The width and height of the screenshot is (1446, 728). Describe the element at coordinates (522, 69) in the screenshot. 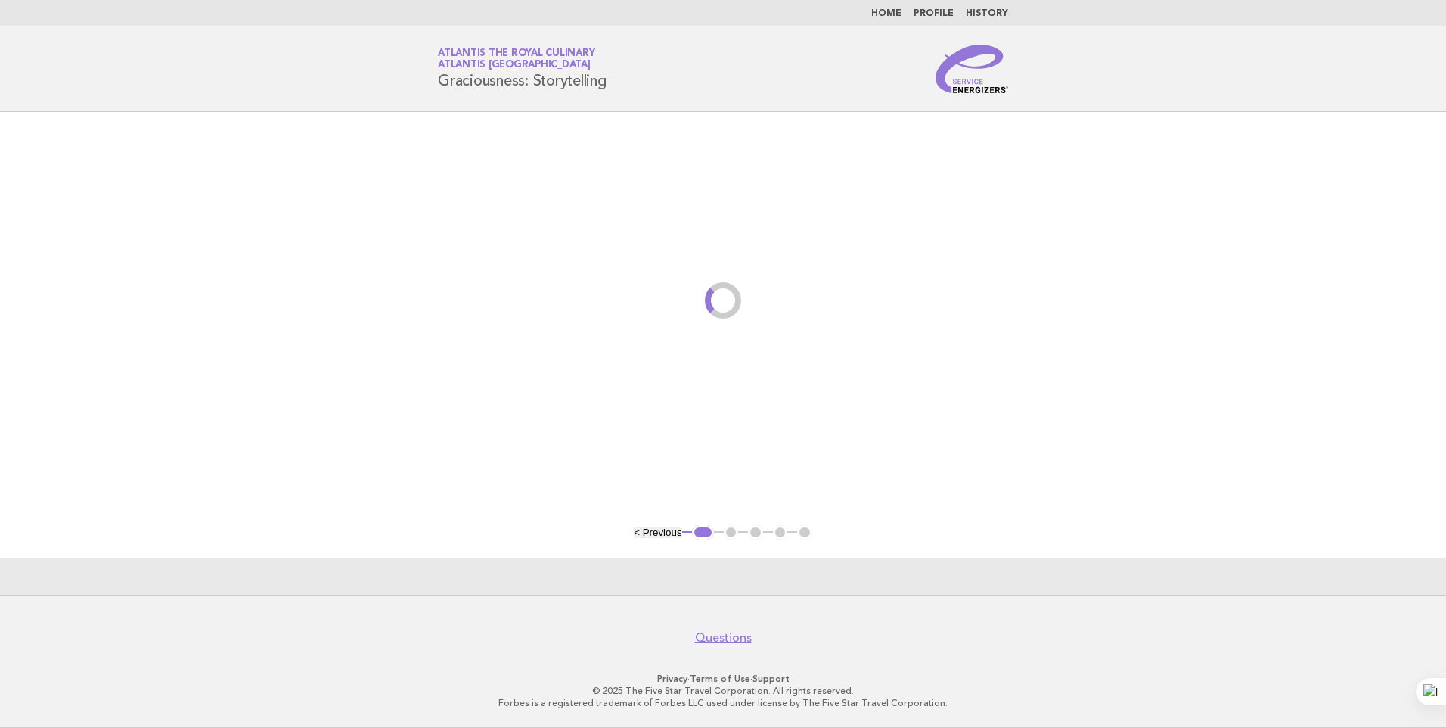

I see `h1: Graciousness: Storytelling` at that location.